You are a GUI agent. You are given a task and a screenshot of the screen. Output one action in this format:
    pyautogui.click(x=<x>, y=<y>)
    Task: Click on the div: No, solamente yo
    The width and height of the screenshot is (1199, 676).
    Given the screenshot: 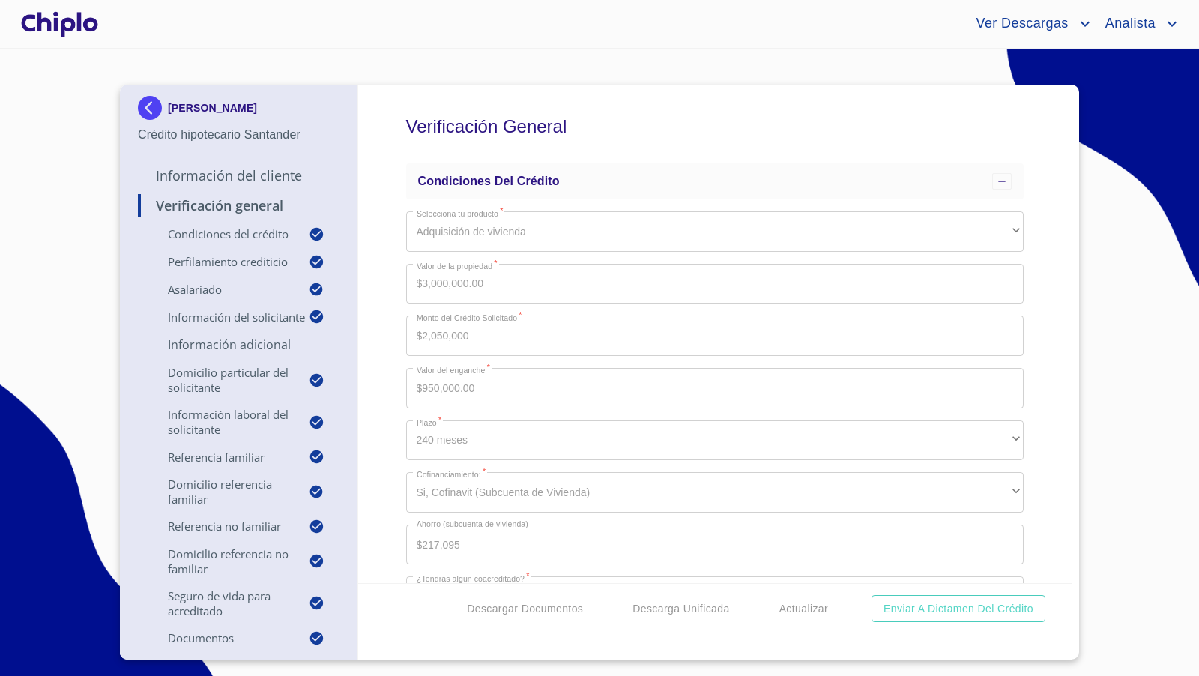 What is the action you would take?
    pyautogui.click(x=715, y=597)
    